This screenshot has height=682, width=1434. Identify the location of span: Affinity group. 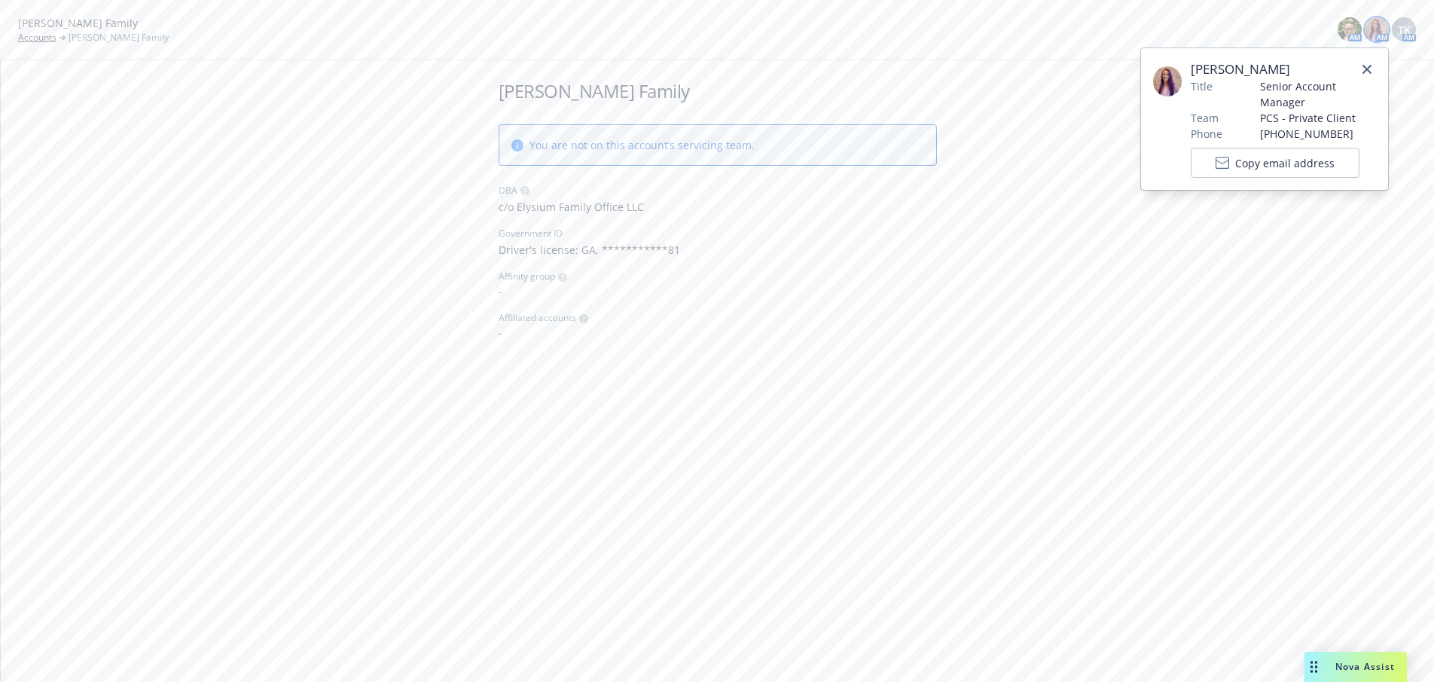
(526, 276).